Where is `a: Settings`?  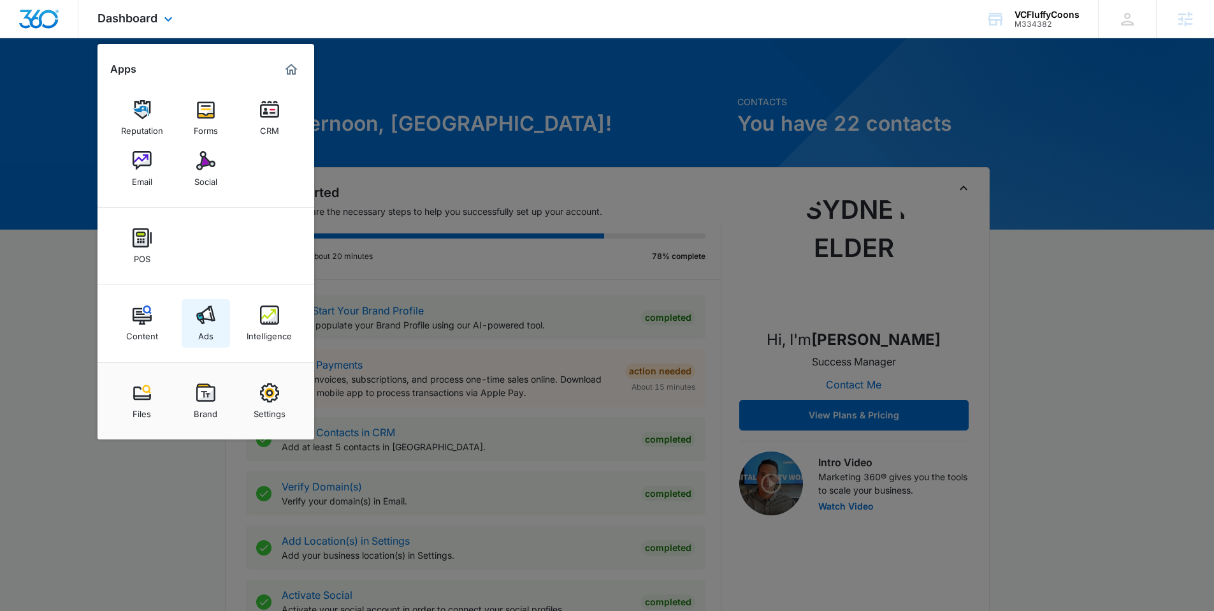 a: Settings is located at coordinates (270, 401).